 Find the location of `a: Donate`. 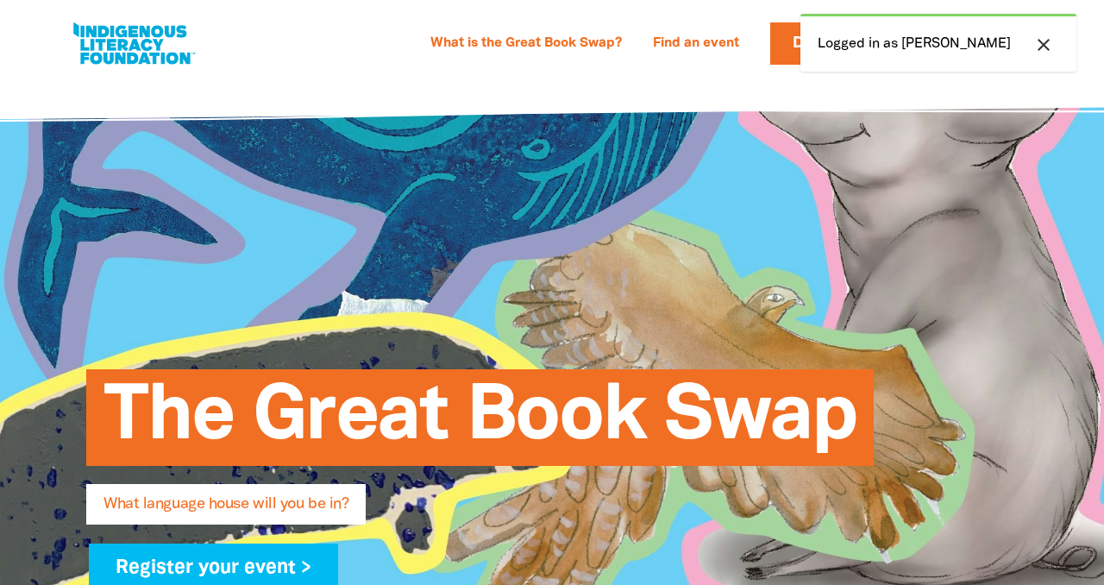

a: Donate is located at coordinates (824, 43).